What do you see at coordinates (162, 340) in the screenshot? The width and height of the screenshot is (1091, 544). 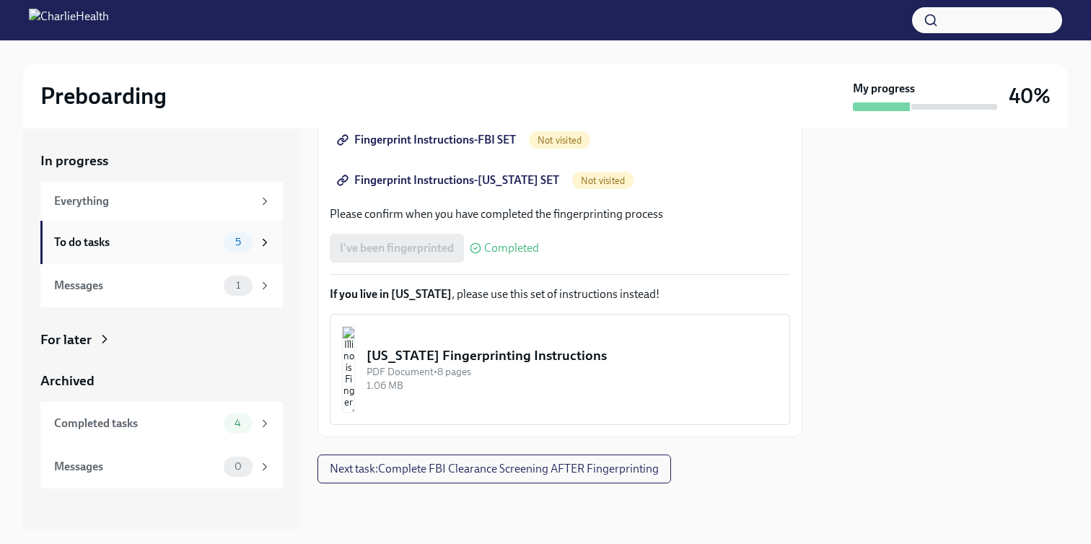 I see `a: For later` at bounding box center [162, 340].